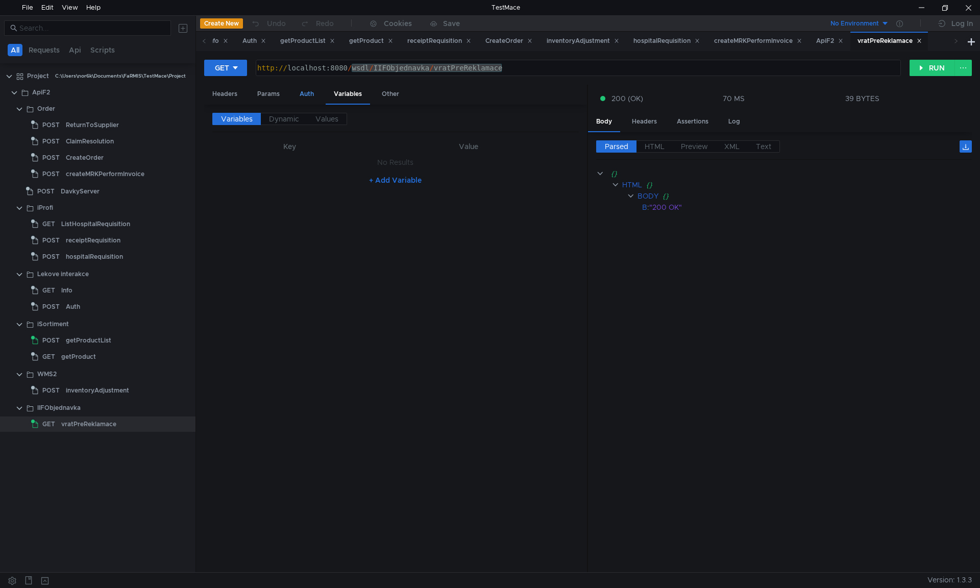  I want to click on div: Save, so click(451, 23).